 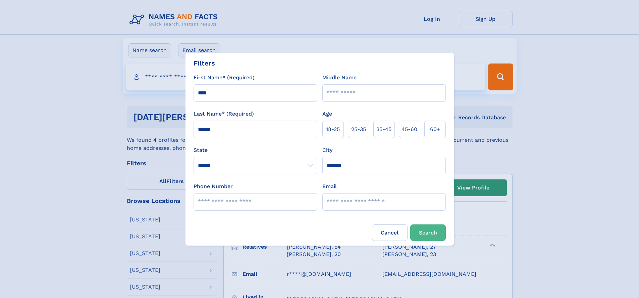 What do you see at coordinates (204, 63) in the screenshot?
I see `div: Filters` at bounding box center [204, 63].